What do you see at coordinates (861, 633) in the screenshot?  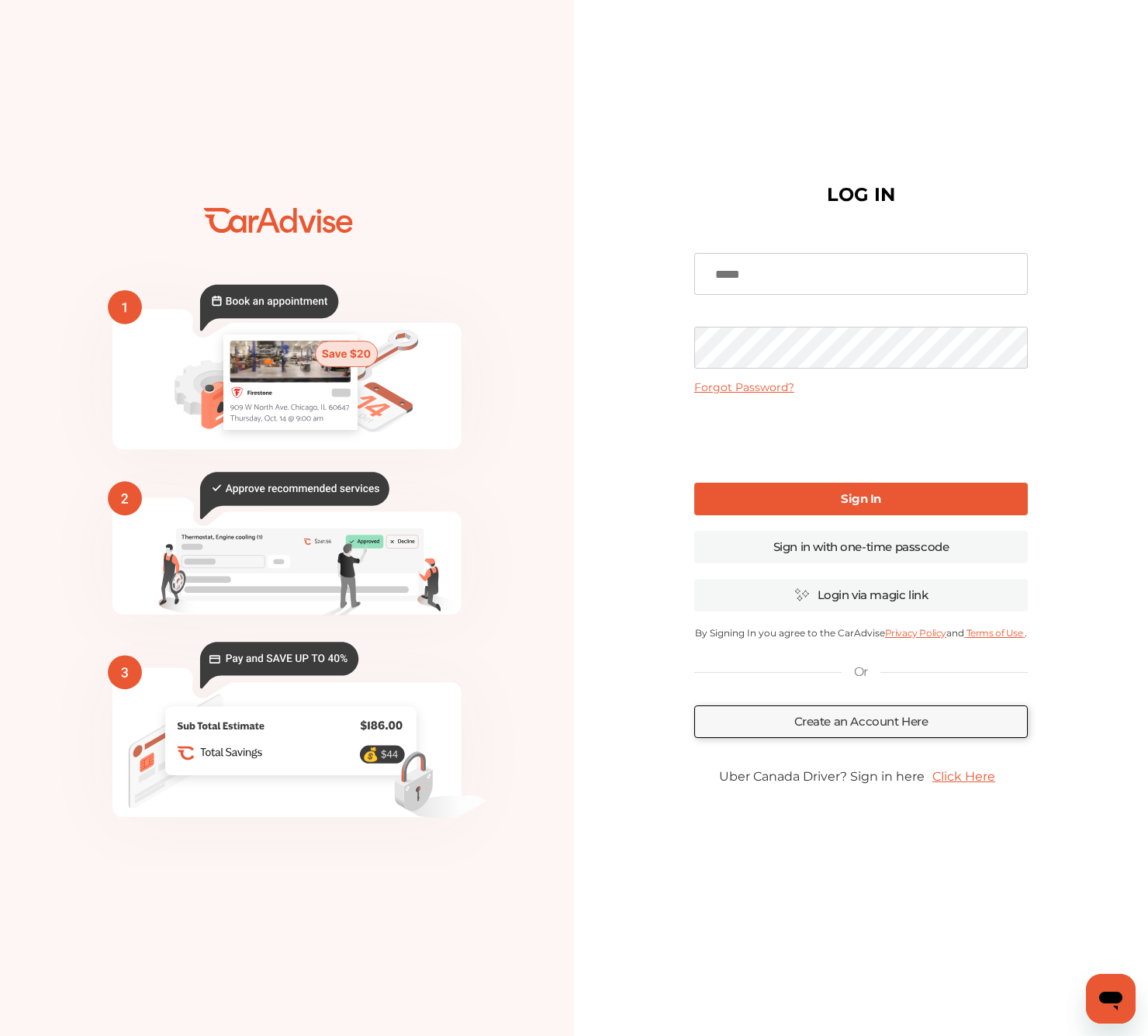 I see `p: By Signing In you agree to the CarAdvise and .` at bounding box center [861, 633].